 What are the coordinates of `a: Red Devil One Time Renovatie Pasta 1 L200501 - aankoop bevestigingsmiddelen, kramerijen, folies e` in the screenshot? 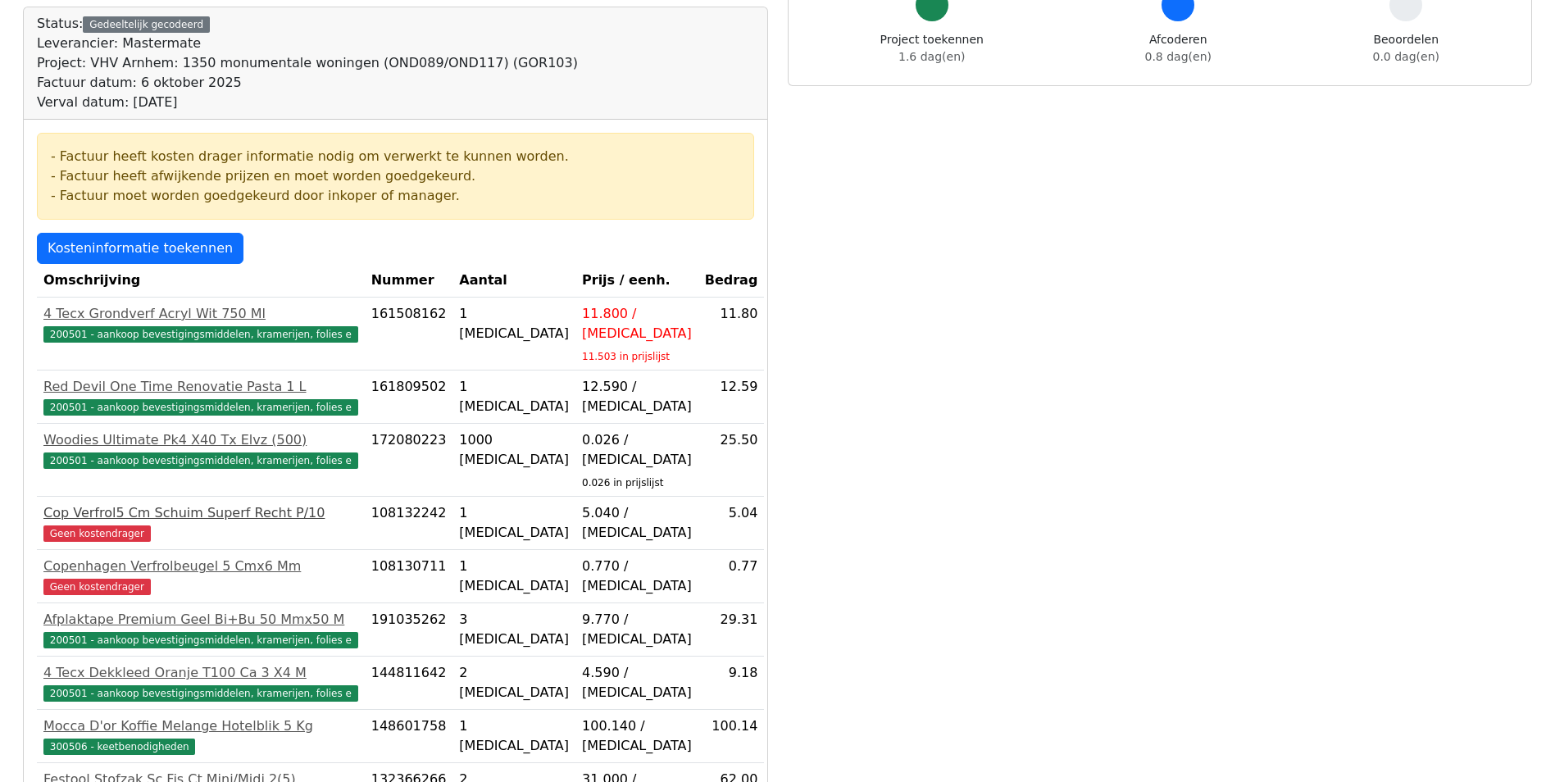 It's located at (201, 397).